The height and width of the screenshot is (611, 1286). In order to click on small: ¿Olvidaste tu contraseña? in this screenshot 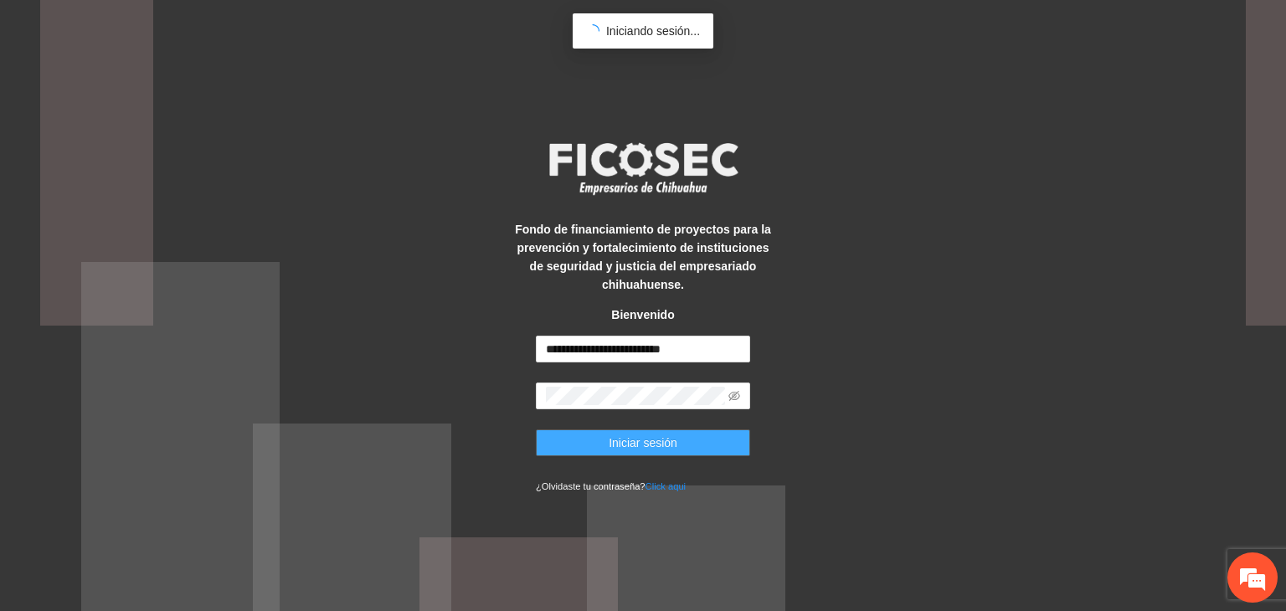, I will do `click(610, 486)`.